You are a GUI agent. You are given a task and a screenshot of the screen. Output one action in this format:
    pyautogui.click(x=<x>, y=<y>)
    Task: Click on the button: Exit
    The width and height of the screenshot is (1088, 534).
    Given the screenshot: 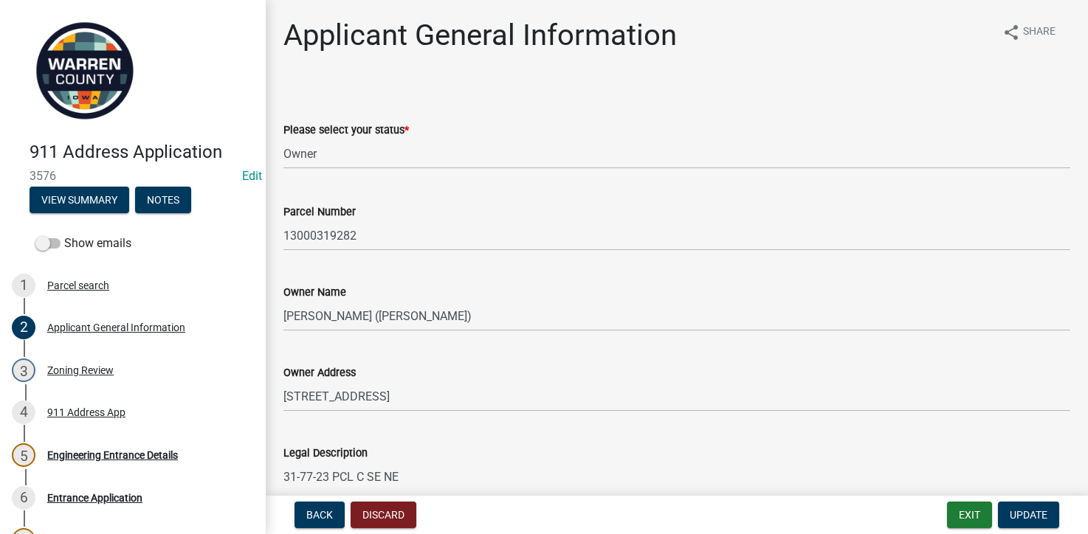 What is the action you would take?
    pyautogui.click(x=969, y=515)
    